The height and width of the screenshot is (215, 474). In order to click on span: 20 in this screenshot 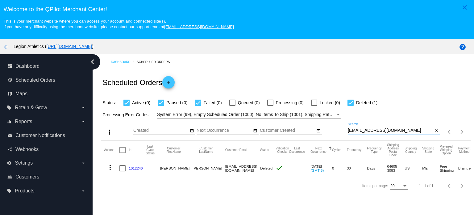, I will do `click(393, 186)`.